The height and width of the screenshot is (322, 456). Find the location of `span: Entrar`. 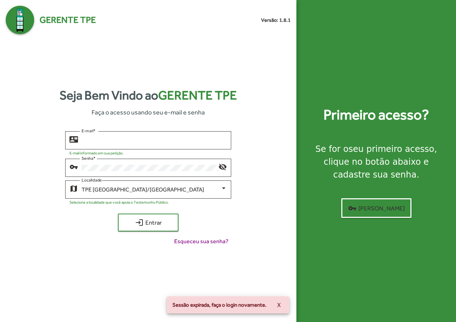

span: Entrar is located at coordinates (148, 222).